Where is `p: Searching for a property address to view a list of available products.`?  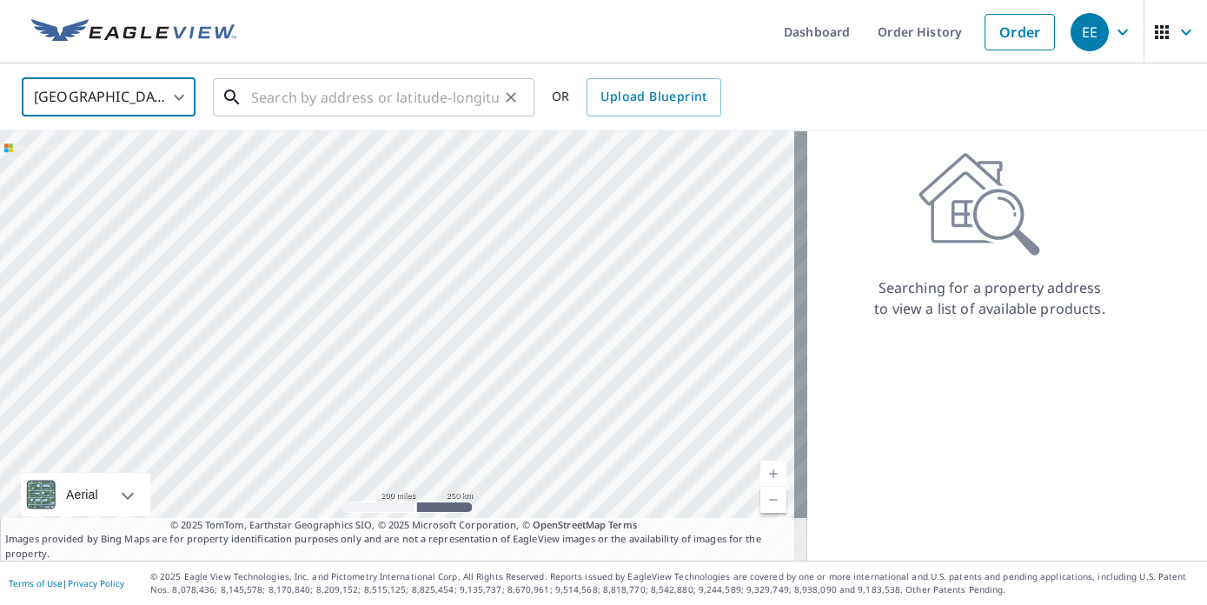
p: Searching for a property address to view a list of available products. is located at coordinates (990, 298).